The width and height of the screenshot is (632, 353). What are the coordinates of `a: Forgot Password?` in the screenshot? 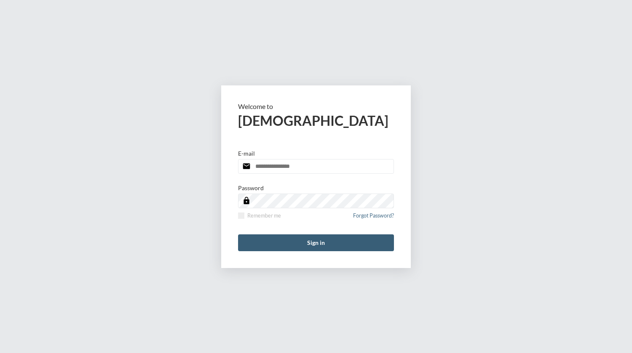 It's located at (373, 218).